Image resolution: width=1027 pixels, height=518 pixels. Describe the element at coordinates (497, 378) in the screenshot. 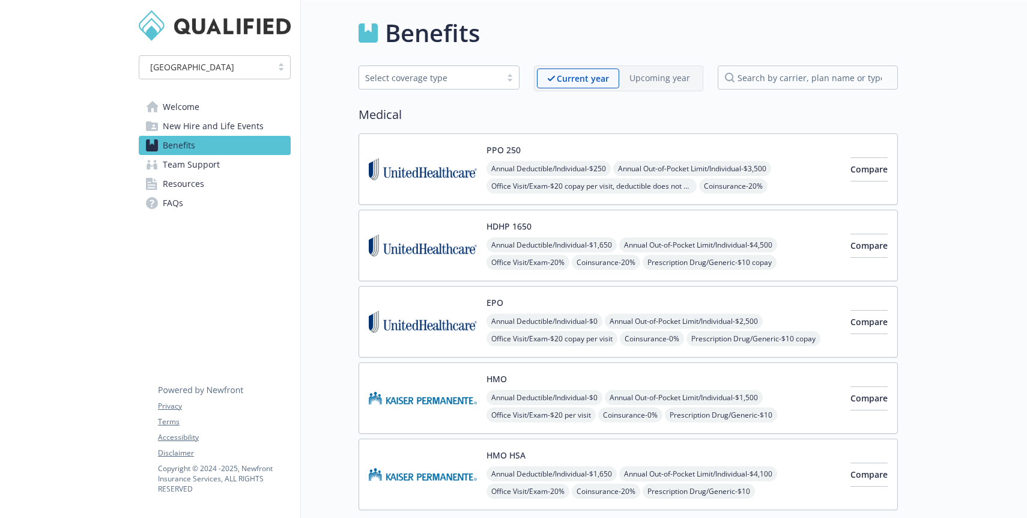

I see `button: HMO` at that location.